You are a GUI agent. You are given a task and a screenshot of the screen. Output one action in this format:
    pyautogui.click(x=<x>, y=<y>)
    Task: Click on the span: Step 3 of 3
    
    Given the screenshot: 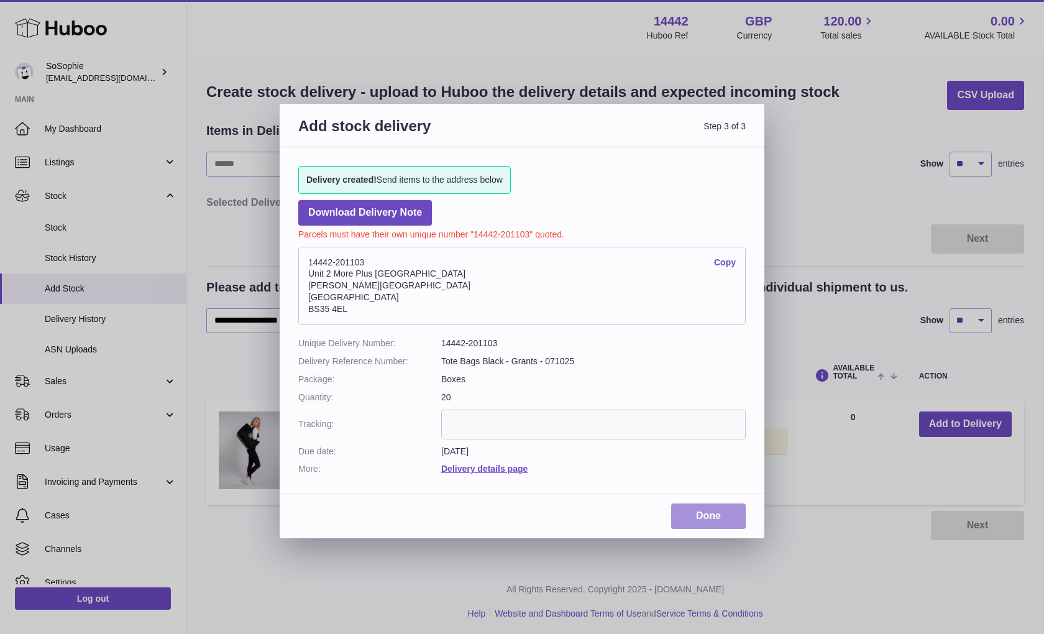 What is the action you would take?
    pyautogui.click(x=634, y=133)
    